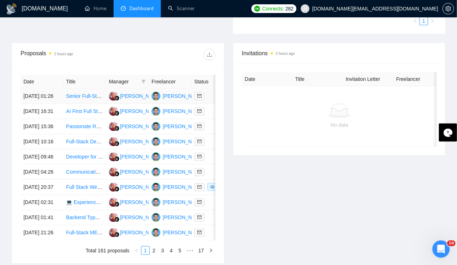  I want to click on span: Invitations, so click(339, 53).